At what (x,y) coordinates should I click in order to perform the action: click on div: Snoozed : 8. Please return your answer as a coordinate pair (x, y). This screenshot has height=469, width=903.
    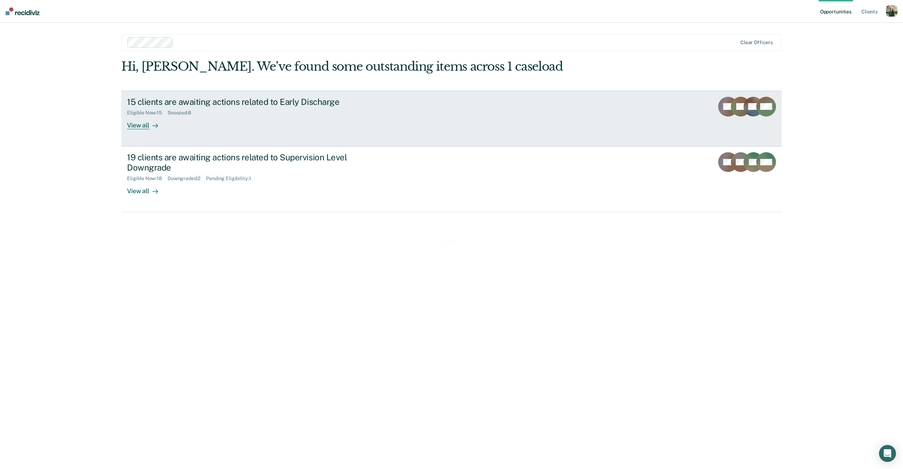
    Looking at the image, I should click on (182, 113).